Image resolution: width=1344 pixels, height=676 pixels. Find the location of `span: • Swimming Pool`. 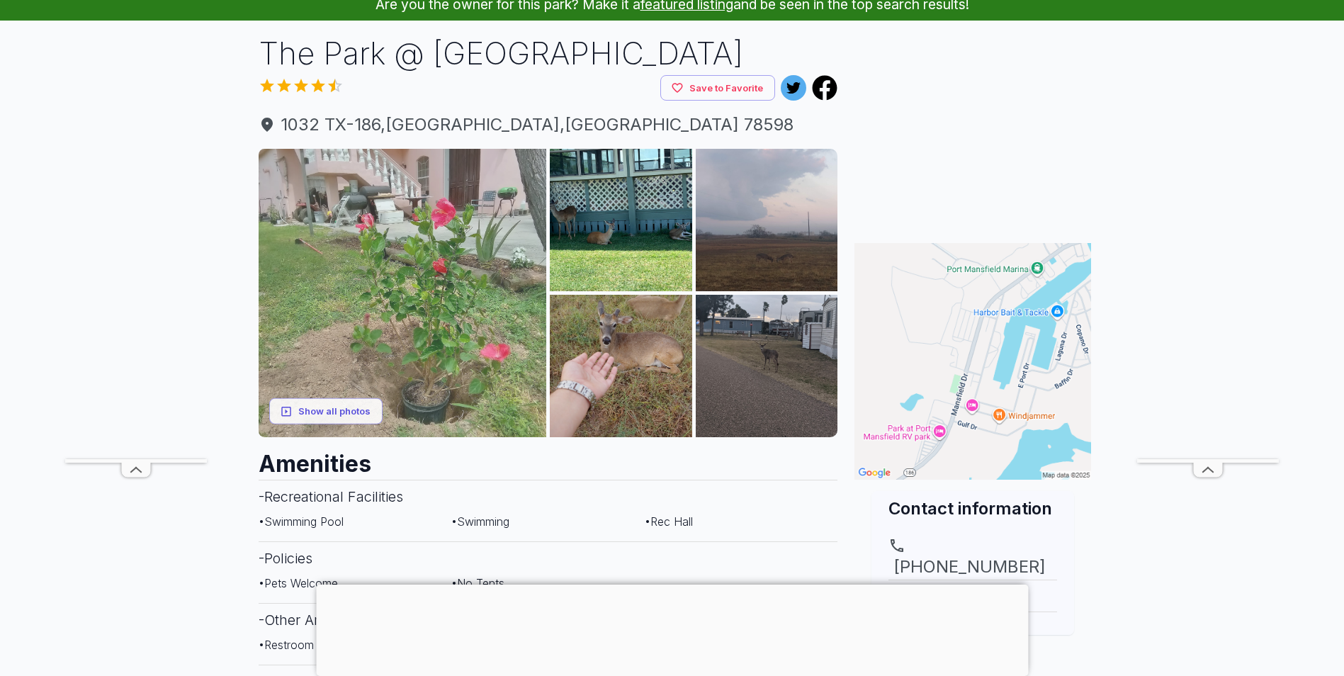

span: • Swimming Pool is located at coordinates (301, 521).